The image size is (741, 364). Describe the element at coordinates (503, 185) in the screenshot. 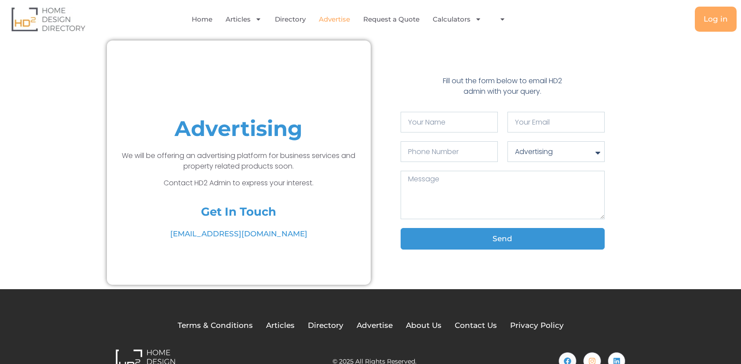

I see `form: Contact Form` at that location.